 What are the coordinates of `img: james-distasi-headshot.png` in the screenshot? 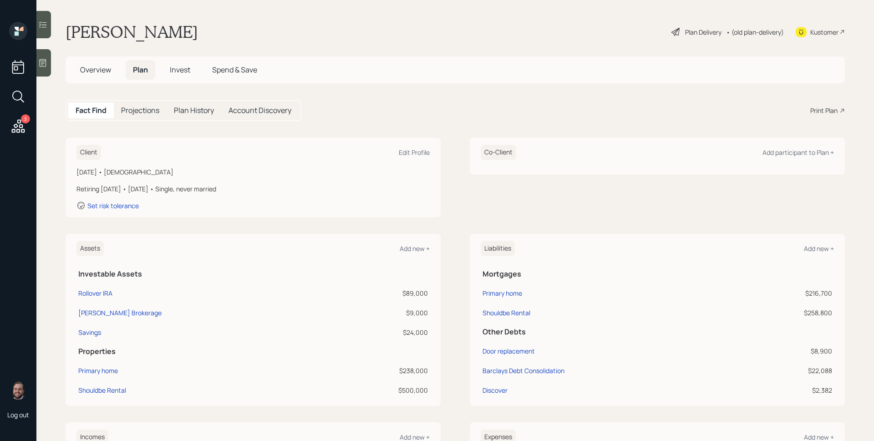 It's located at (18, 390).